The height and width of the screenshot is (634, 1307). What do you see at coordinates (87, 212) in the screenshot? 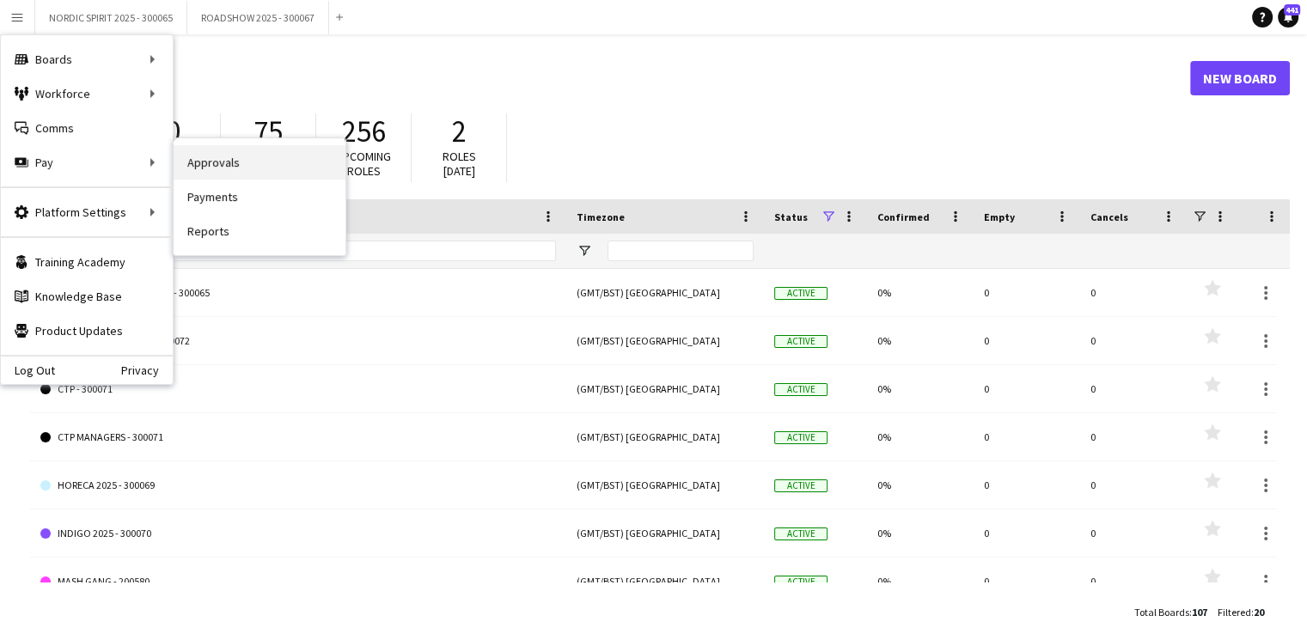
I see `div: Platform Settings` at bounding box center [87, 212].